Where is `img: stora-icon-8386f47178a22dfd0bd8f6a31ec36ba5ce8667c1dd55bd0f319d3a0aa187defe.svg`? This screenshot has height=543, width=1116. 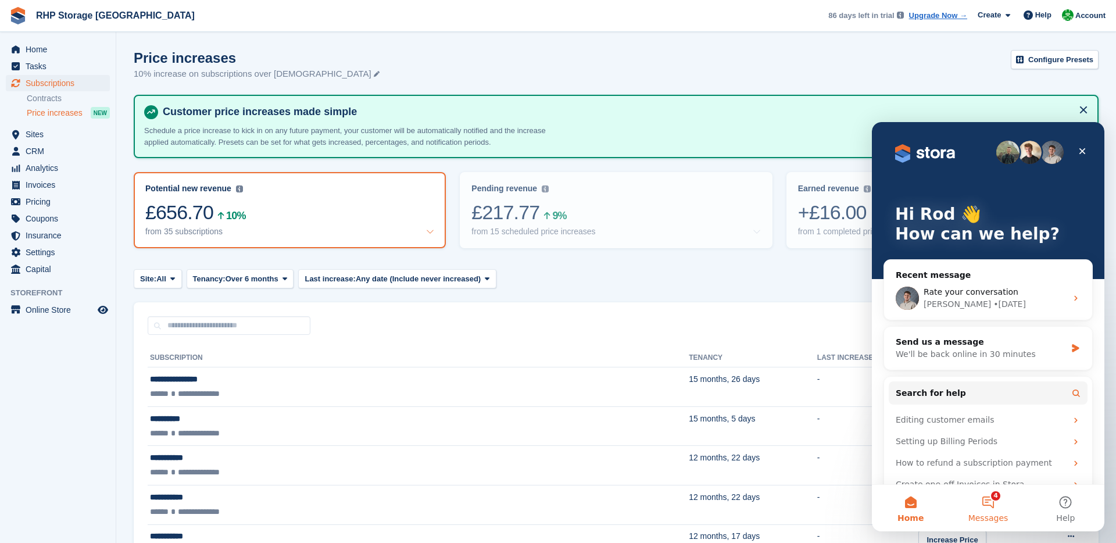 img: stora-icon-8386f47178a22dfd0bd8f6a31ec36ba5ce8667c1dd55bd0f319d3a0aa187defe.svg is located at coordinates (18, 16).